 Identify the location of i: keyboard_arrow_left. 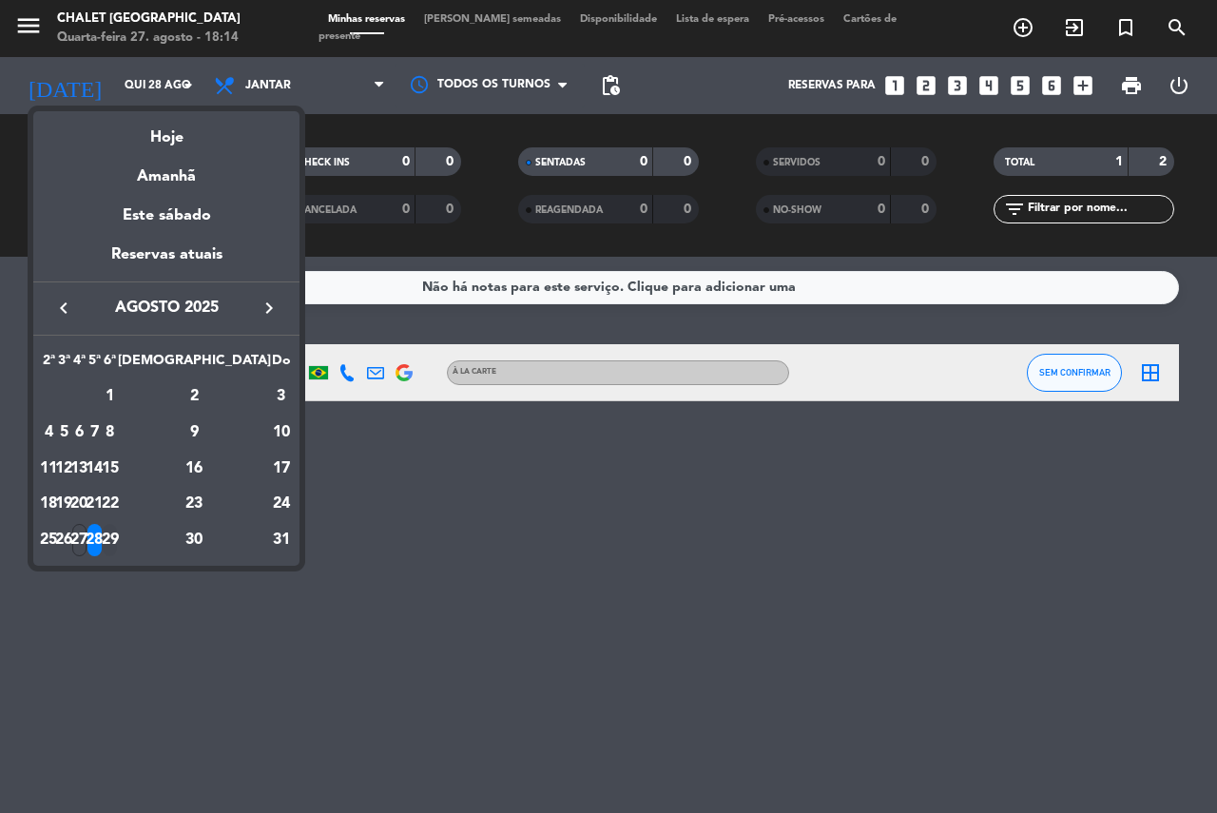
(64, 308).